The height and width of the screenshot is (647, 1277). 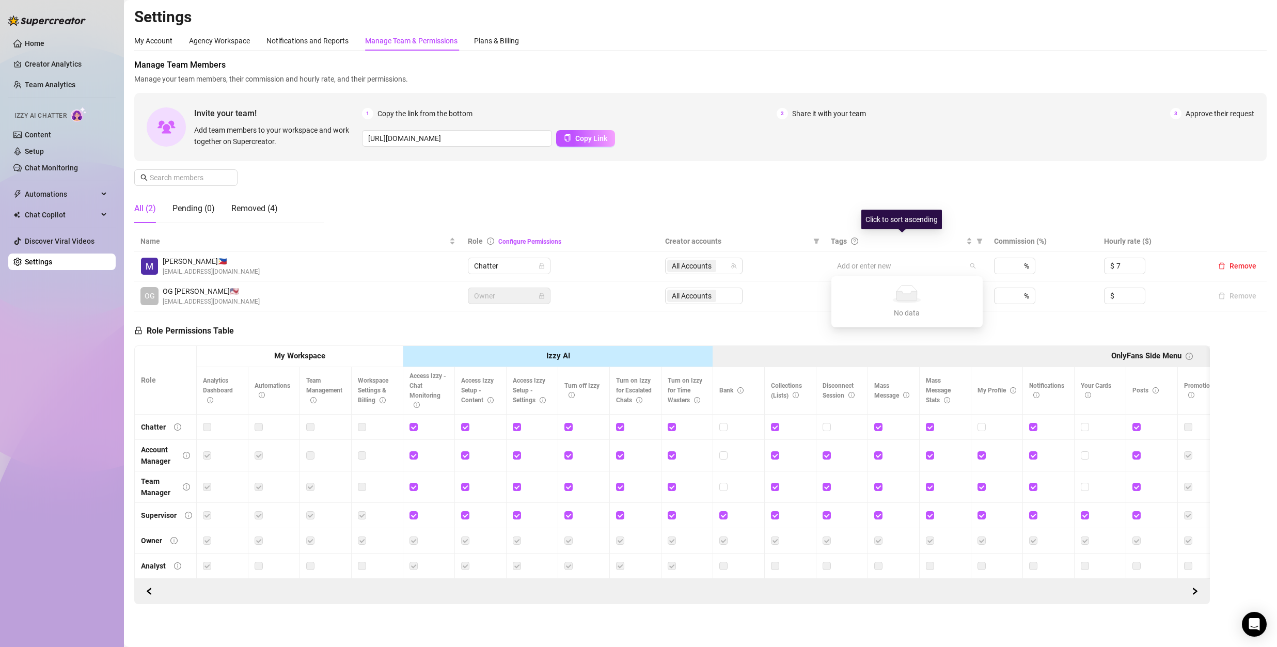 What do you see at coordinates (496, 41) in the screenshot?
I see `div: Plans & Billing` at bounding box center [496, 41].